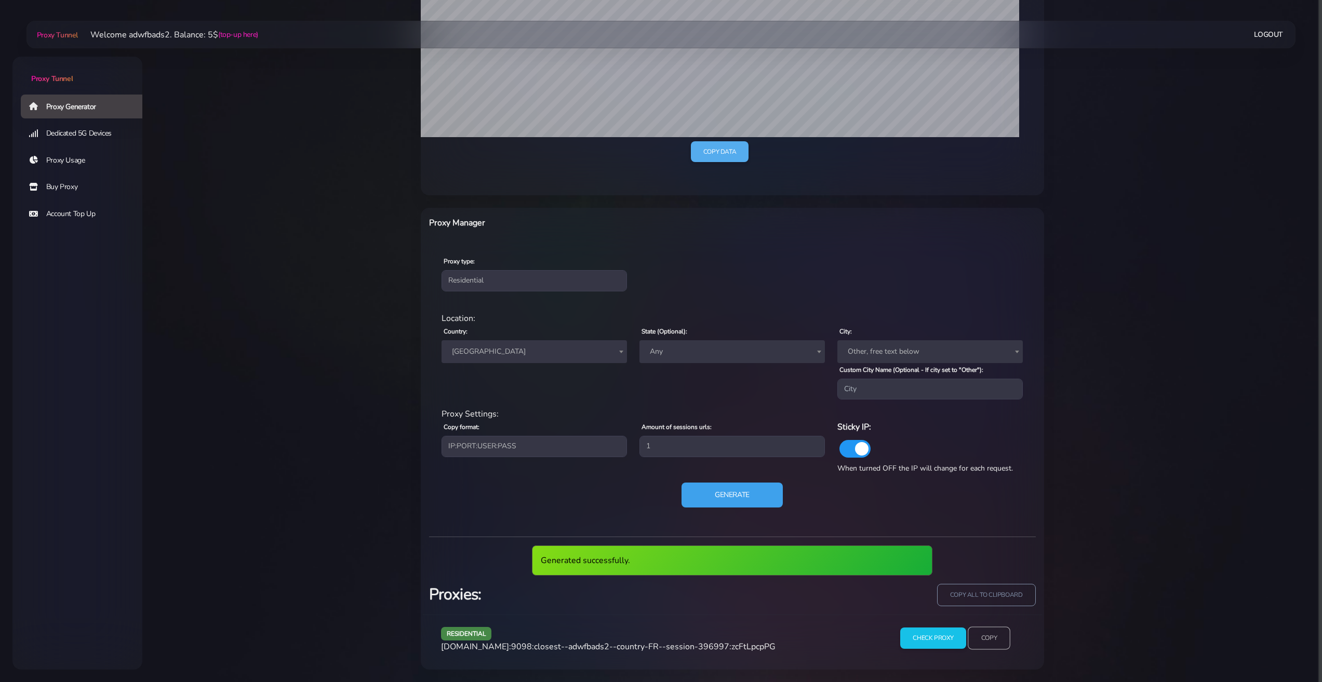 The height and width of the screenshot is (682, 1322). What do you see at coordinates (732, 560) in the screenshot?
I see `div: Generated successfully.` at bounding box center [732, 560].